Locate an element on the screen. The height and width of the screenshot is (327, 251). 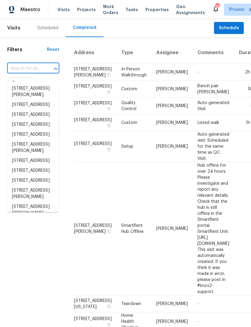
td: Listed walk is located at coordinates (213, 123).